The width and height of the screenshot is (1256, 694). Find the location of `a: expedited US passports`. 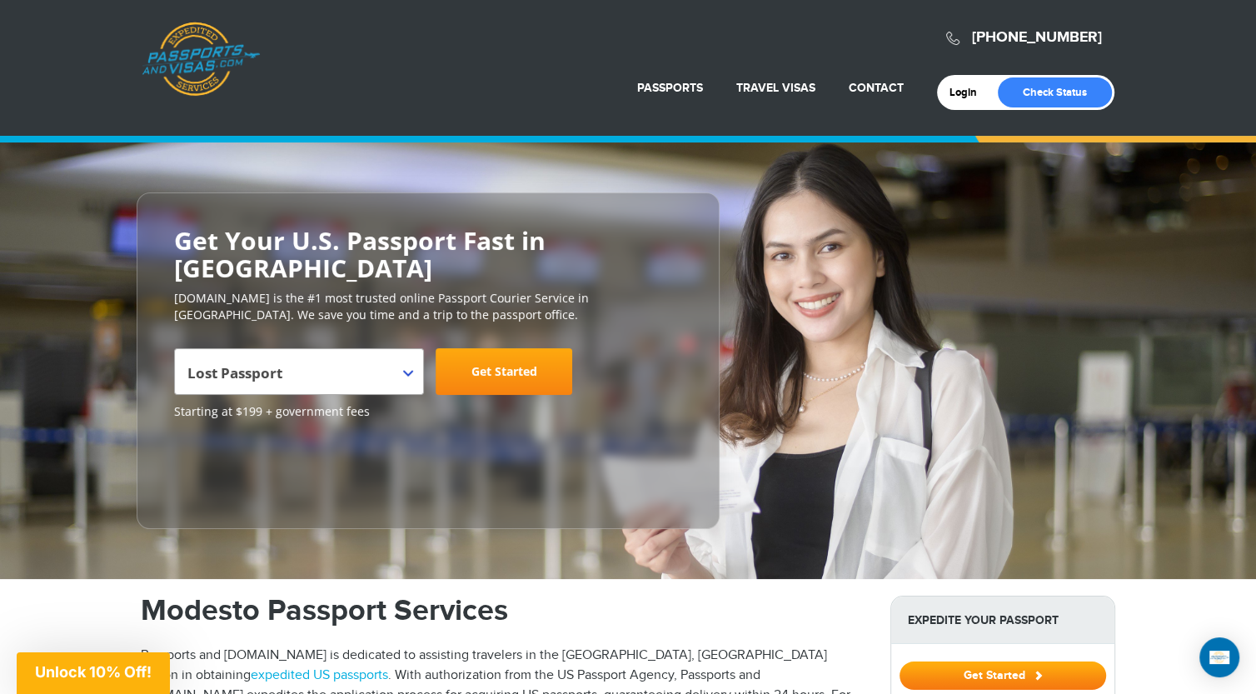

a: expedited US passports is located at coordinates (319, 675).